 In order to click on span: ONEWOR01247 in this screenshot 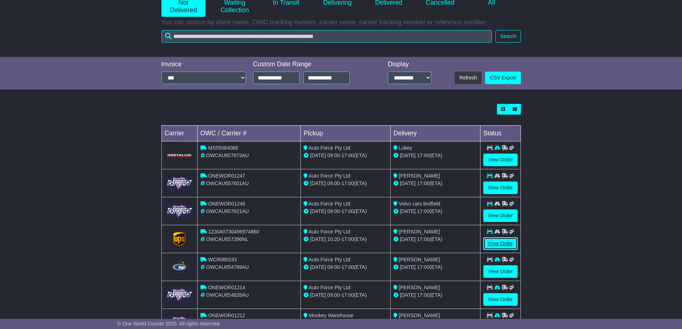, I will do `click(226, 176)`.